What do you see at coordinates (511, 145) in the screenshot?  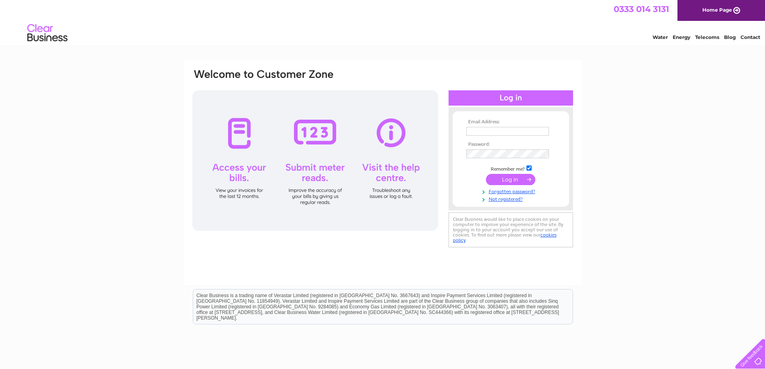 I see `th: Password:` at bounding box center [511, 145].